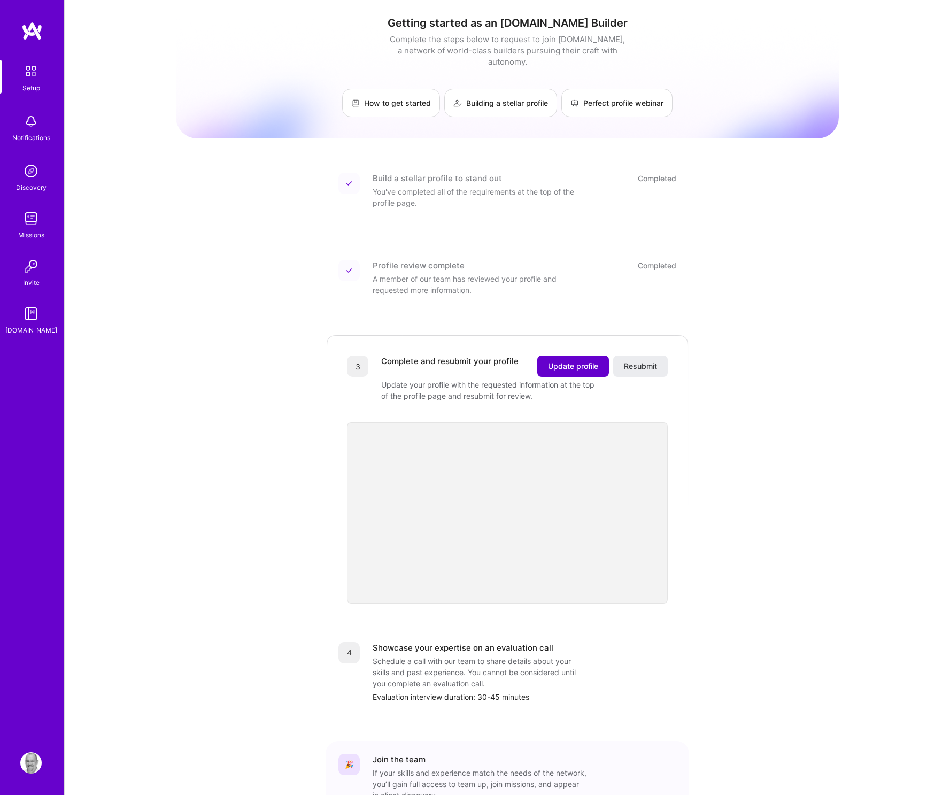 The height and width of the screenshot is (795, 950). I want to click on div: Showcase your expertise on an evaluation call, so click(463, 647).